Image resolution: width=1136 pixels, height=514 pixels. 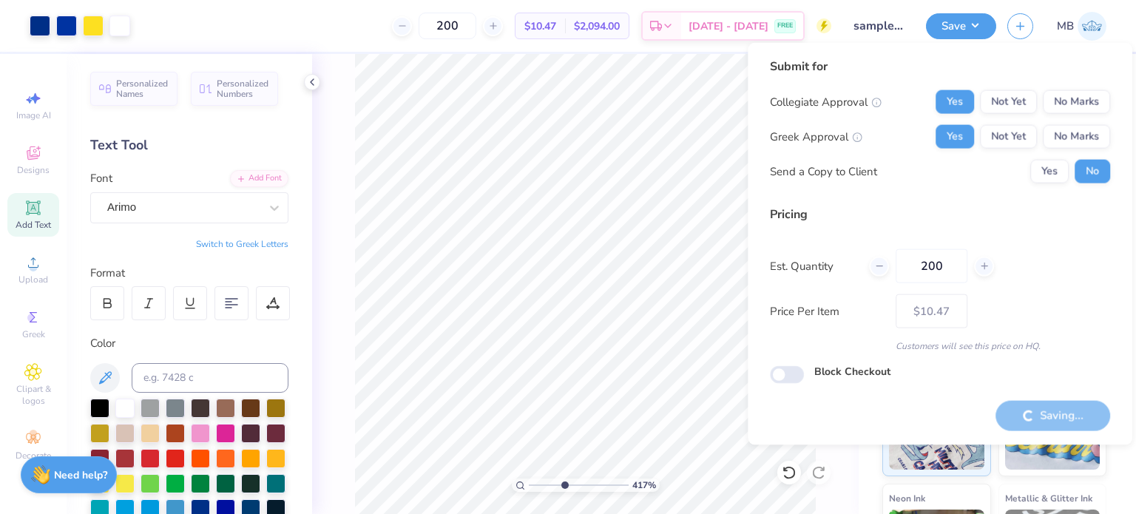 I want to click on span: Personalized Numbers, so click(x=243, y=89).